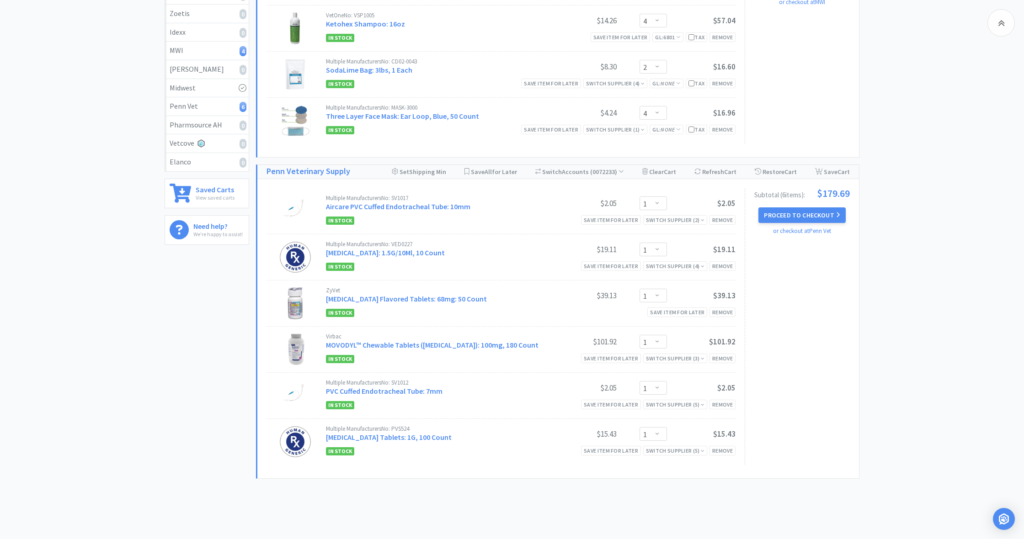 This screenshot has width=1024, height=539. What do you see at coordinates (295, 350) in the screenshot?
I see `img: 4d84ee028f024a319066d820fcd02de7_504684.png` at bounding box center [295, 350].